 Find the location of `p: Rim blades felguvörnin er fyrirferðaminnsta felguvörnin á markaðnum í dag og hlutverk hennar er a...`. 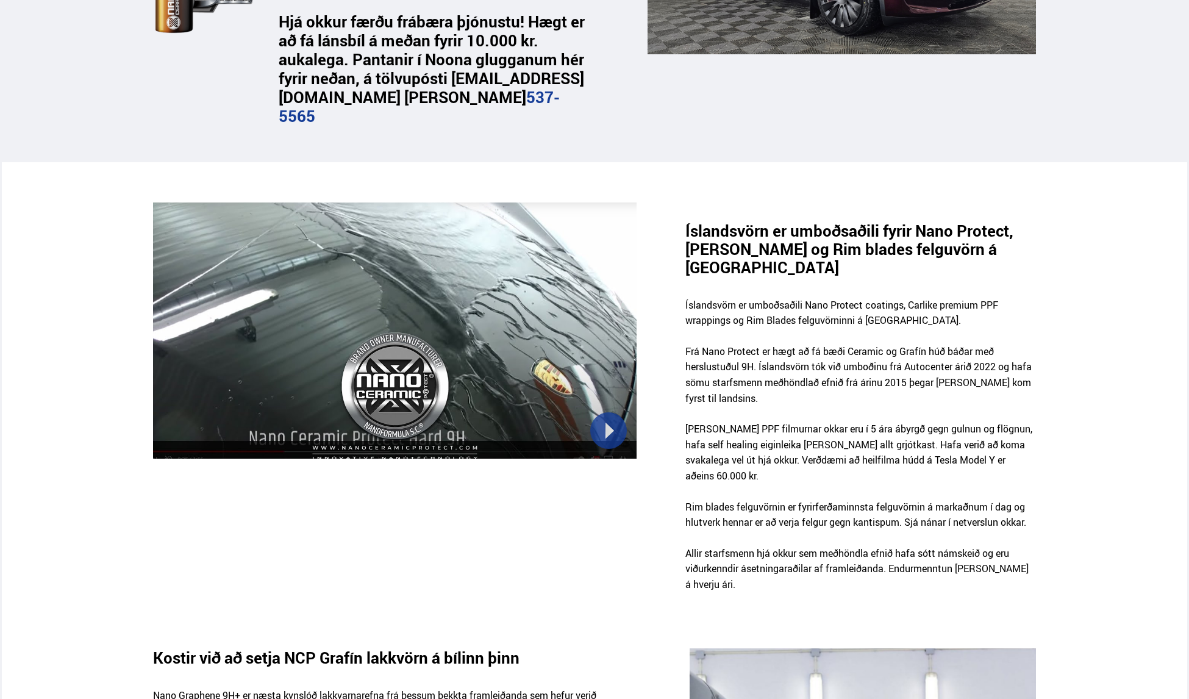

p: Rim blades felguvörnin er fyrirferðaminnsta felguvörnin á markaðnum í dag og hlutverk hennar er a... is located at coordinates (861, 523).